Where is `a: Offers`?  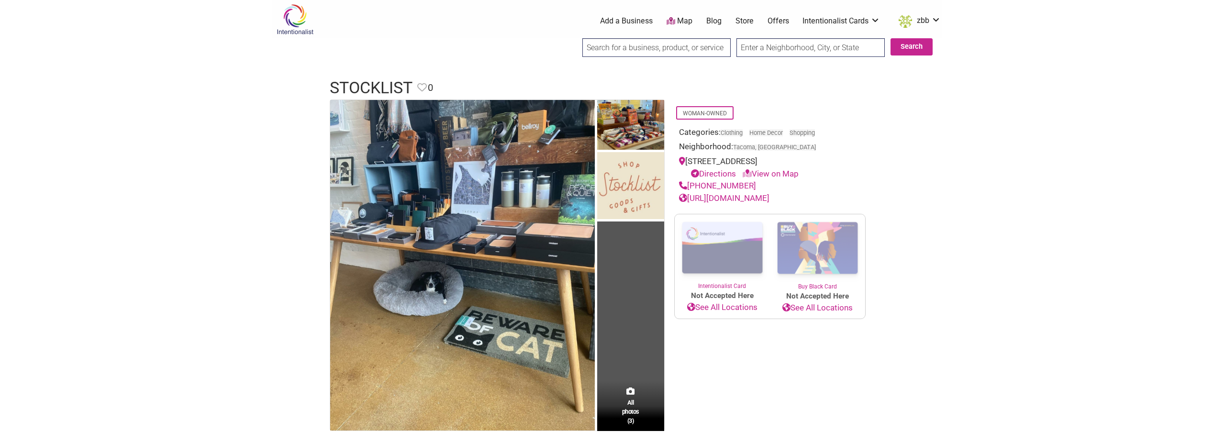 a: Offers is located at coordinates (778, 21).